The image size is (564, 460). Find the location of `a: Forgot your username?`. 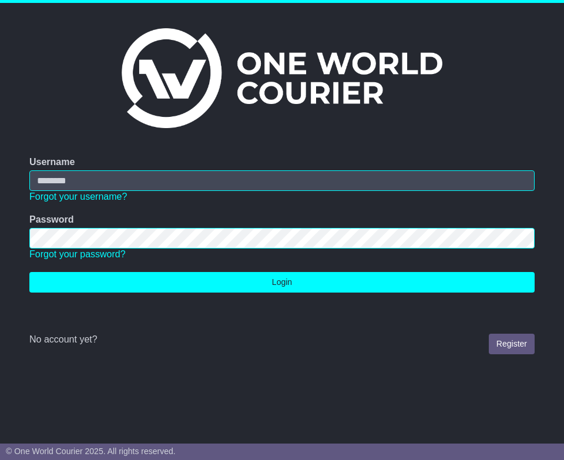

a: Forgot your username? is located at coordinates (78, 196).